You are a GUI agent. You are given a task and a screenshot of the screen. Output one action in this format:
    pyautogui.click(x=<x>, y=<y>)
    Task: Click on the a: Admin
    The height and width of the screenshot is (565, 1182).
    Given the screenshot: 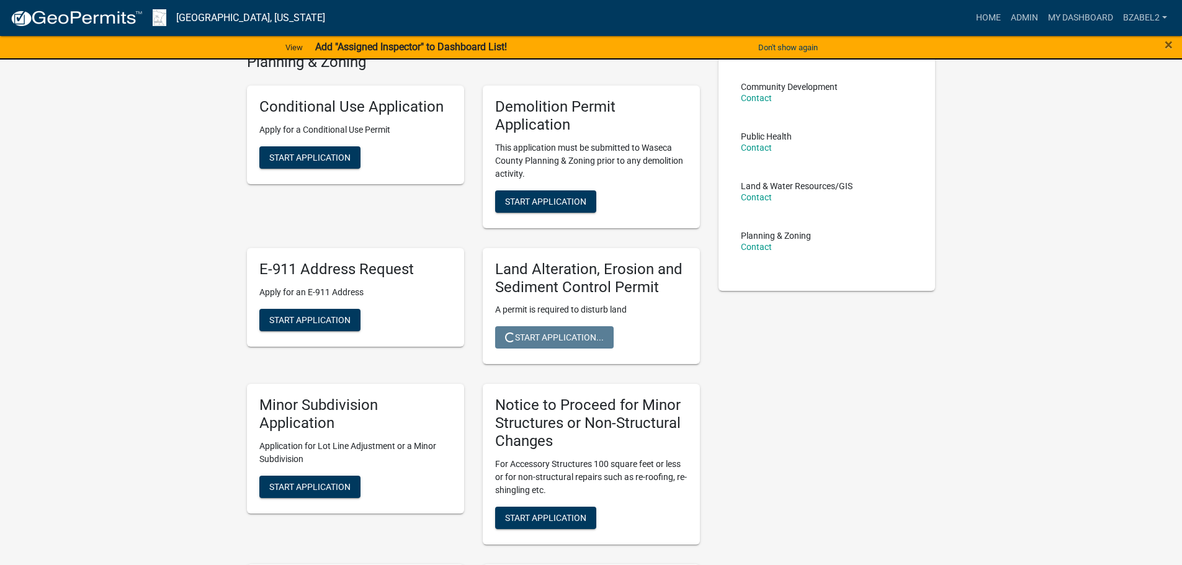 What is the action you would take?
    pyautogui.click(x=1024, y=18)
    